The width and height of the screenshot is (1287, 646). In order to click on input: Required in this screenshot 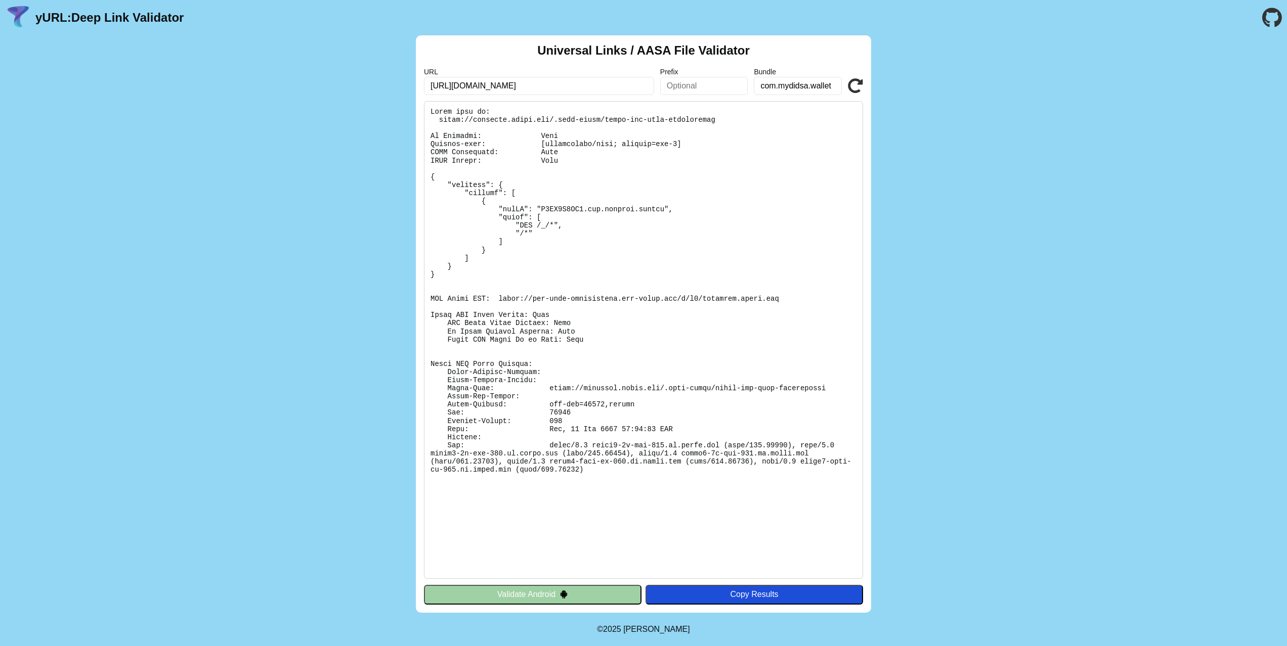, I will do `click(539, 86)`.